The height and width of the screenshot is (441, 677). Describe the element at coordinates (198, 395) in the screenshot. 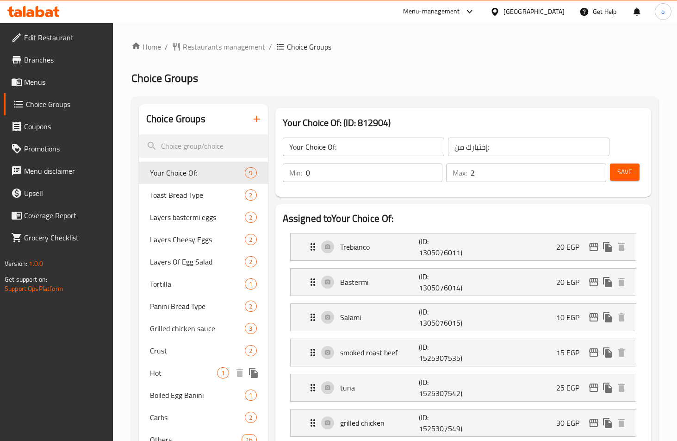

I see `span: Boiled Egg Banini` at that location.